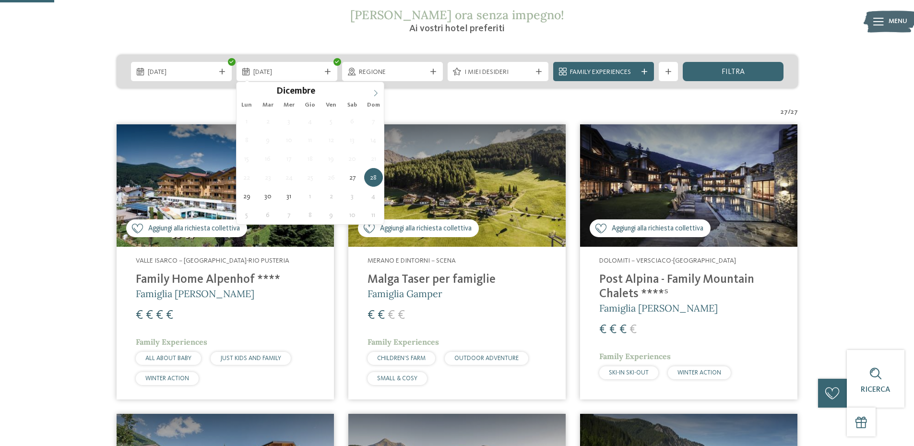 Image resolution: width=914 pixels, height=446 pixels. What do you see at coordinates (247, 105) in the screenshot?
I see `span: Lun` at bounding box center [247, 105].